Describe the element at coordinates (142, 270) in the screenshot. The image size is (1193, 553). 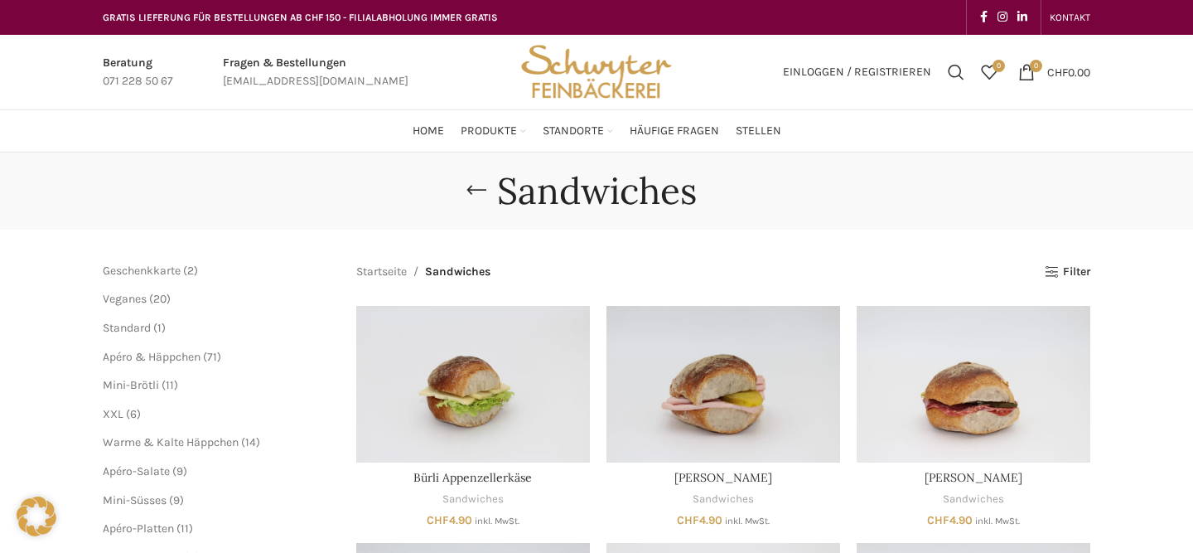
I see `span: Geschenkkarte` at that location.